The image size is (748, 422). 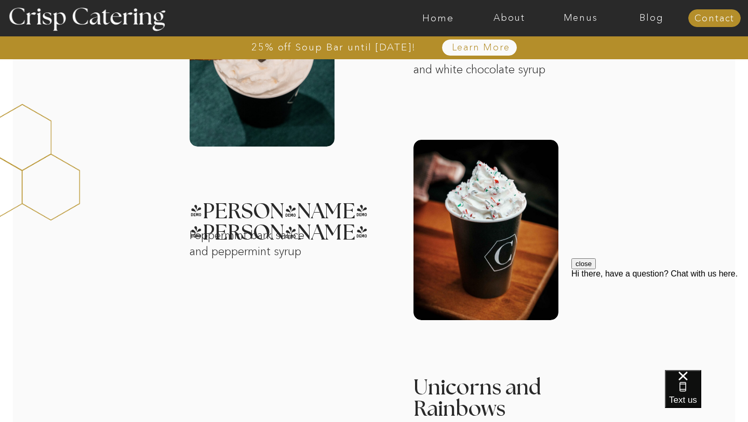 What do you see at coordinates (503, 69) in the screenshot?
I see `p: Ghirardelli white chocolate sauce and white chocolate syrup` at bounding box center [503, 69].